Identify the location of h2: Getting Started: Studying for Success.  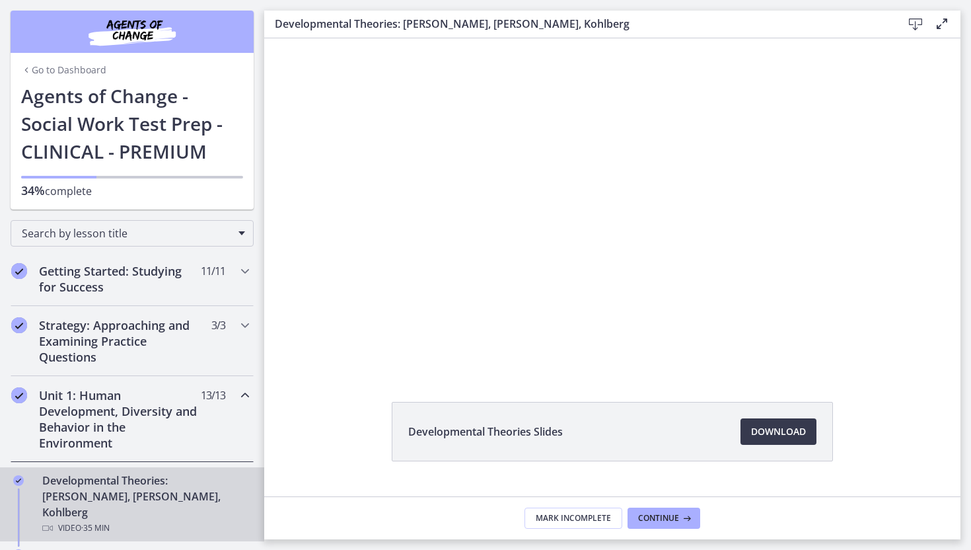
(120, 279).